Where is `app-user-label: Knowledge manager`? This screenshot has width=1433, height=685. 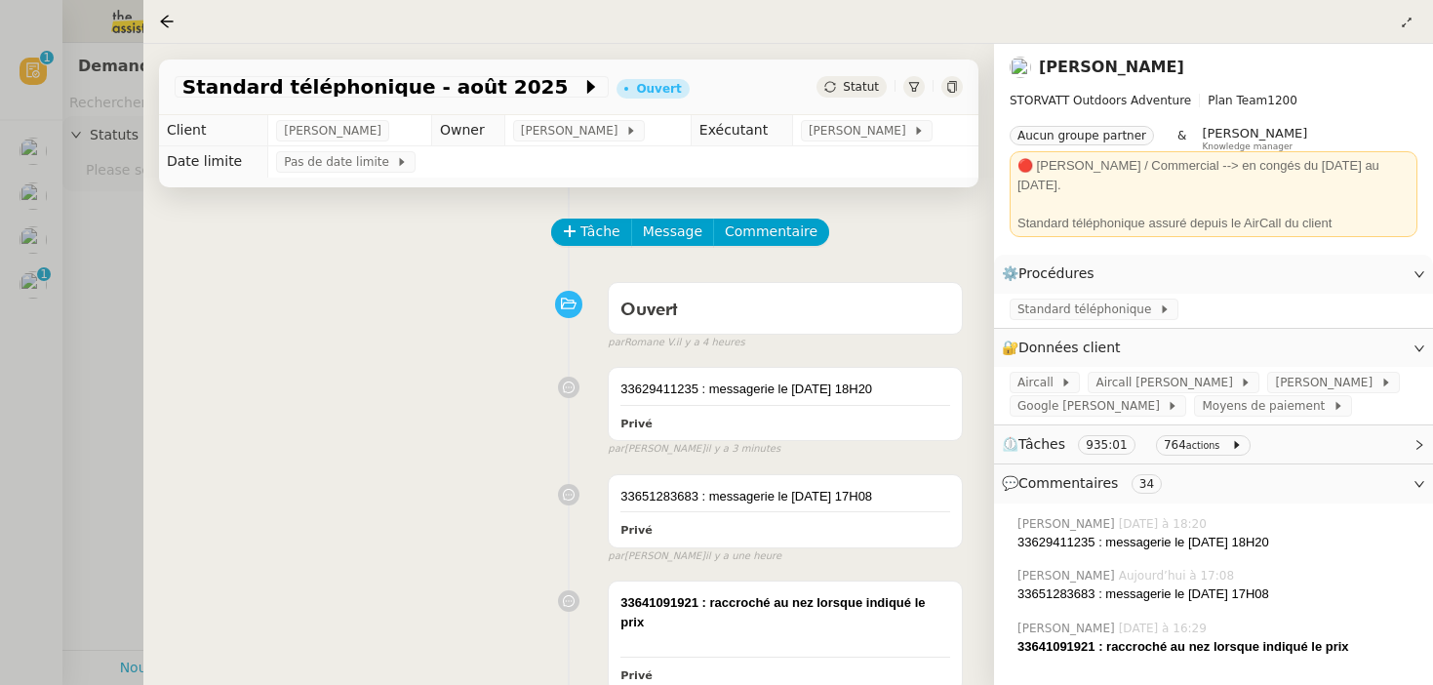
app-user-label: Knowledge manager is located at coordinates (1254, 138).